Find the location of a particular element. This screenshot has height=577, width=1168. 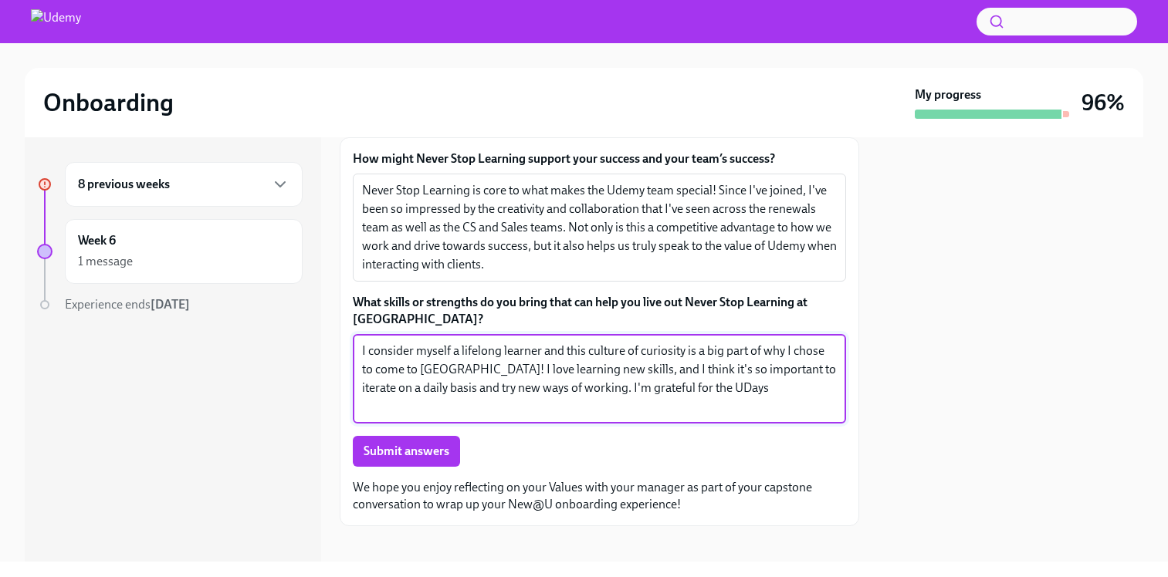

span: Submit answers is located at coordinates (406, 452).